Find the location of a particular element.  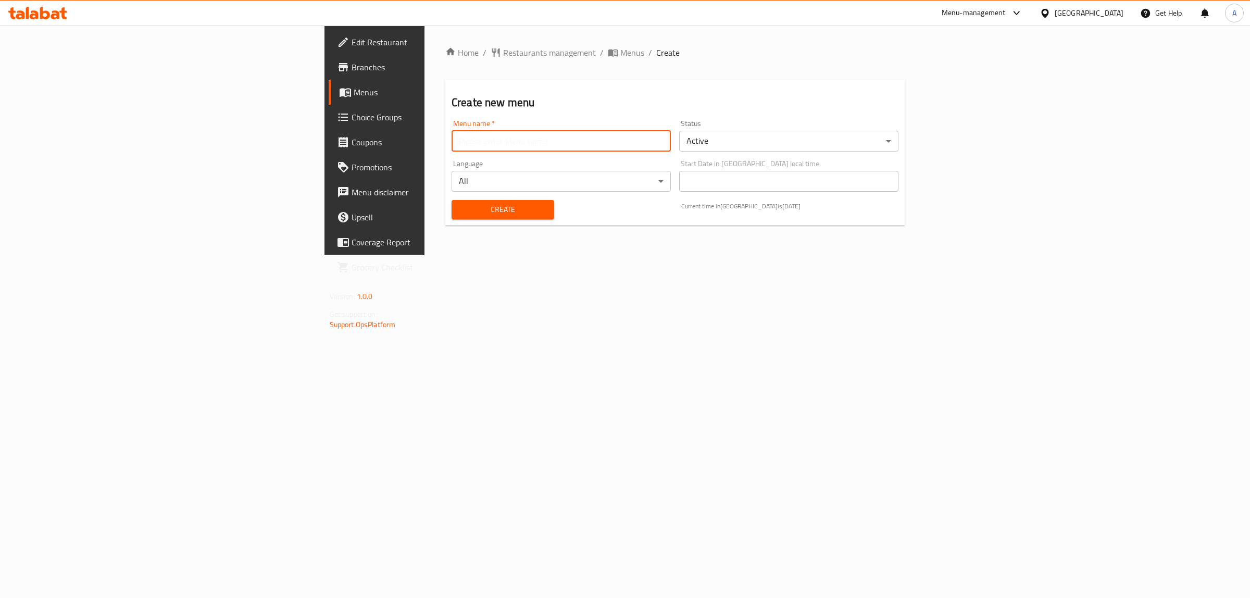

span: Grocery Checklist is located at coordinates (438, 267).